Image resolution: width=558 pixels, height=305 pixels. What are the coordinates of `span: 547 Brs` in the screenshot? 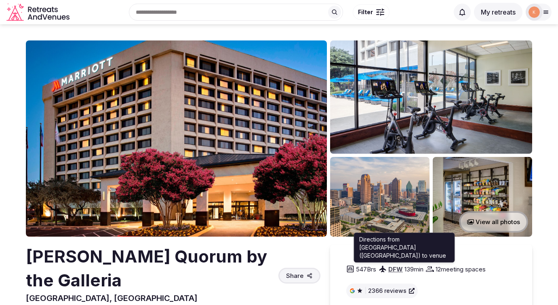 It's located at (366, 269).